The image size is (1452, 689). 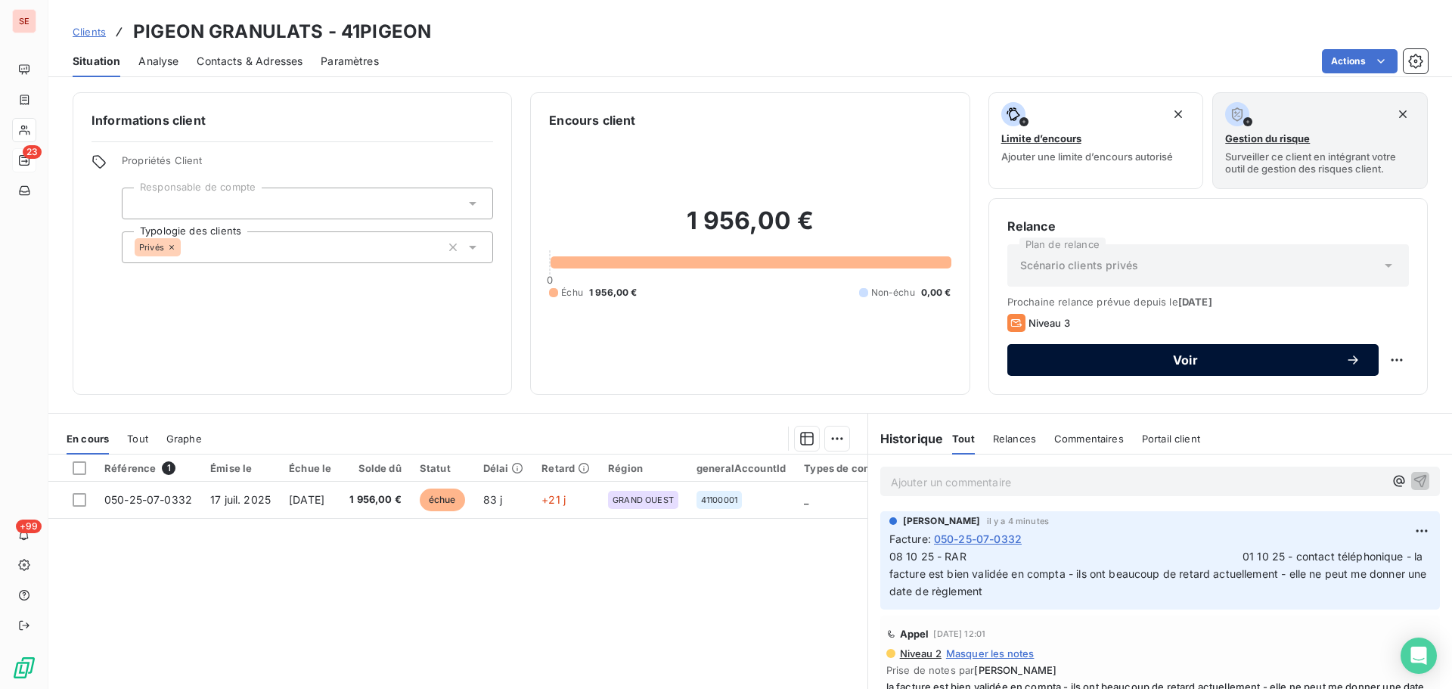 I want to click on span: Prochaine relance prévue depuis le, so click(x=1208, y=302).